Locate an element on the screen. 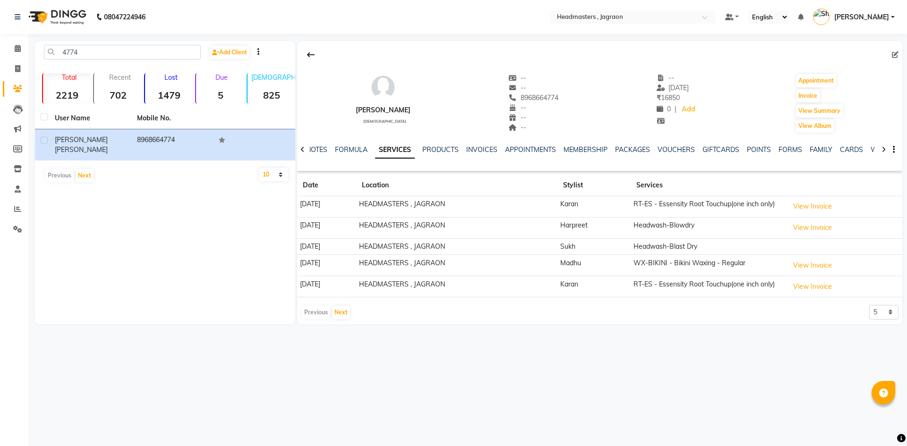  a: GIFTCARDS is located at coordinates (721, 150).